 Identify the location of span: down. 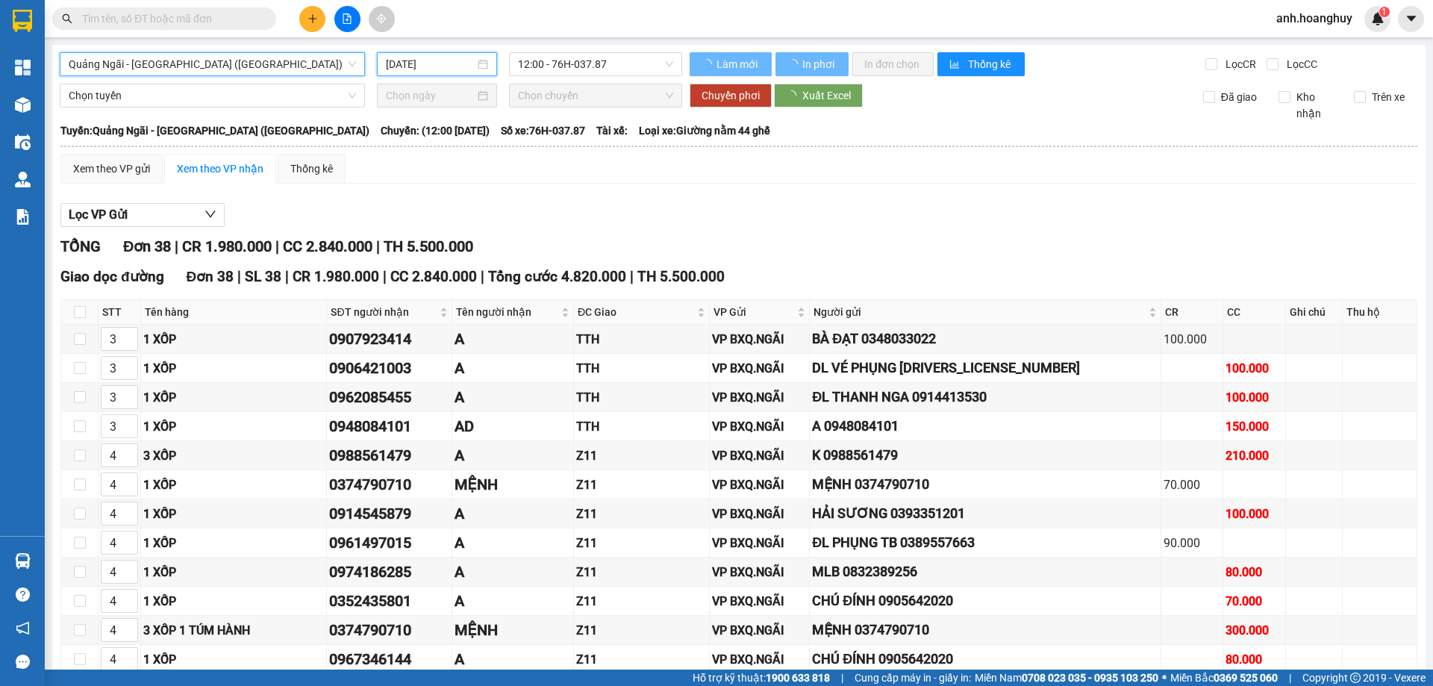
(210, 214).